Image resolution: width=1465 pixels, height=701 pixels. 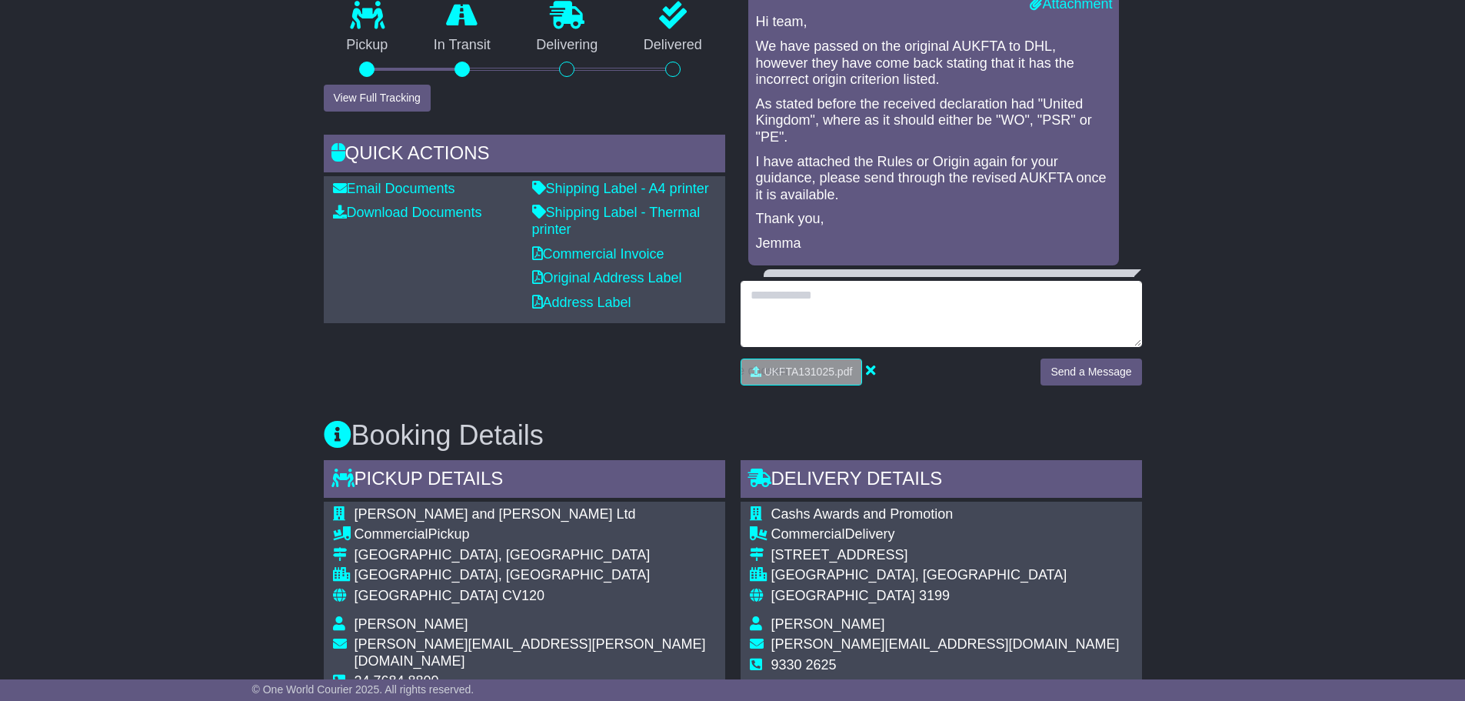 What do you see at coordinates (582, 302) in the screenshot?
I see `a: Address Label` at bounding box center [582, 302].